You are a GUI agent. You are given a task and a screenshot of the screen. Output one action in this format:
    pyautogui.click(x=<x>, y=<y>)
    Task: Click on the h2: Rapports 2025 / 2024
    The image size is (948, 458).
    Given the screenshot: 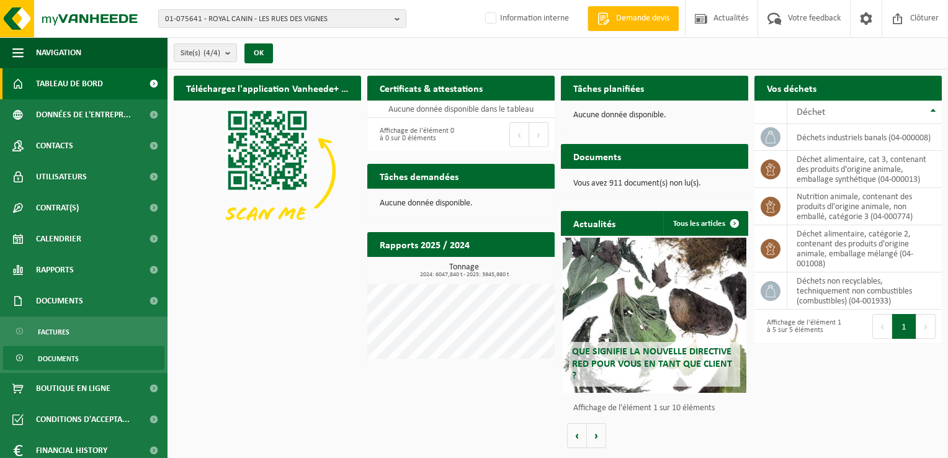 What is the action you would take?
    pyautogui.click(x=424, y=244)
    